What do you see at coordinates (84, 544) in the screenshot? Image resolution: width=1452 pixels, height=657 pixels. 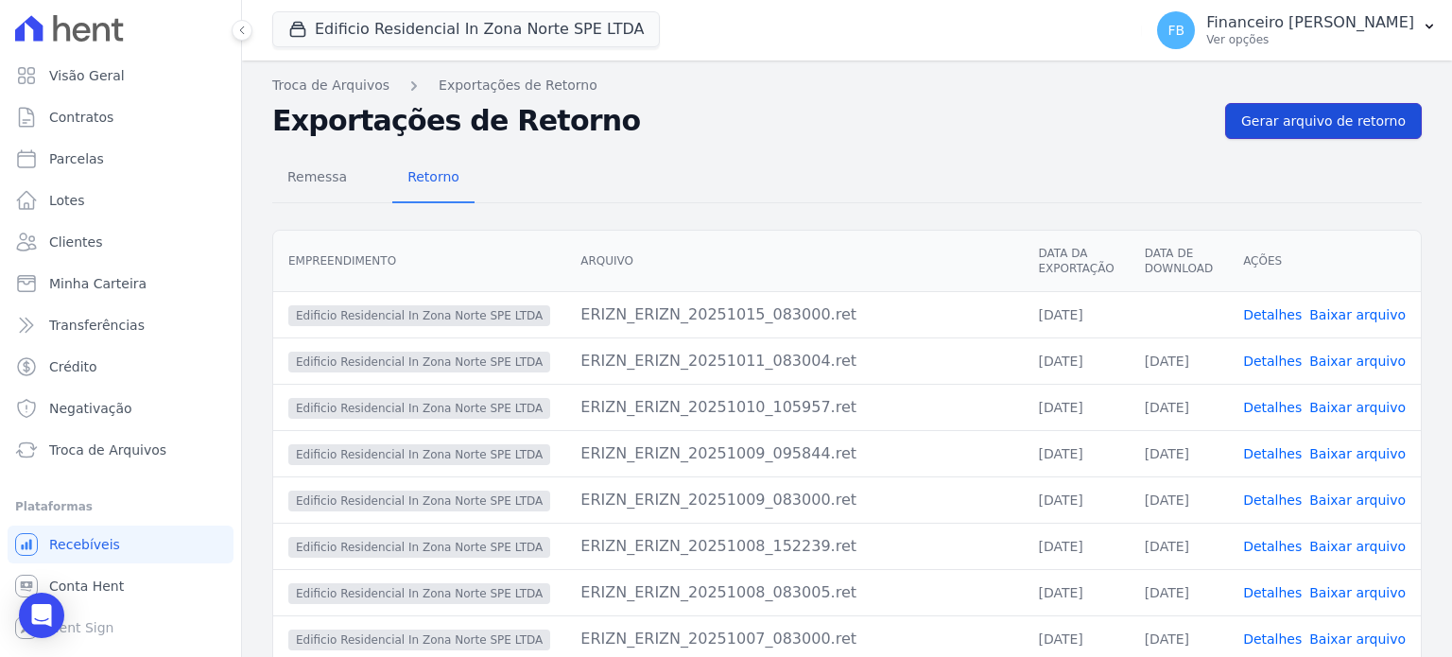 I see `span: Recebíveis` at bounding box center [84, 544].